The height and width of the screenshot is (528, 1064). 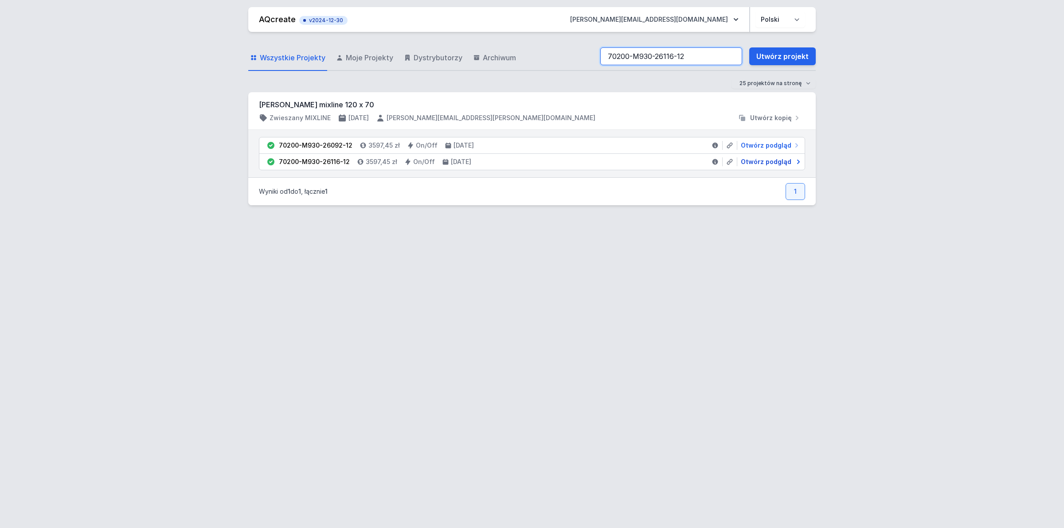 I want to click on p: Wyniki od do , łącznie, so click(x=293, y=191).